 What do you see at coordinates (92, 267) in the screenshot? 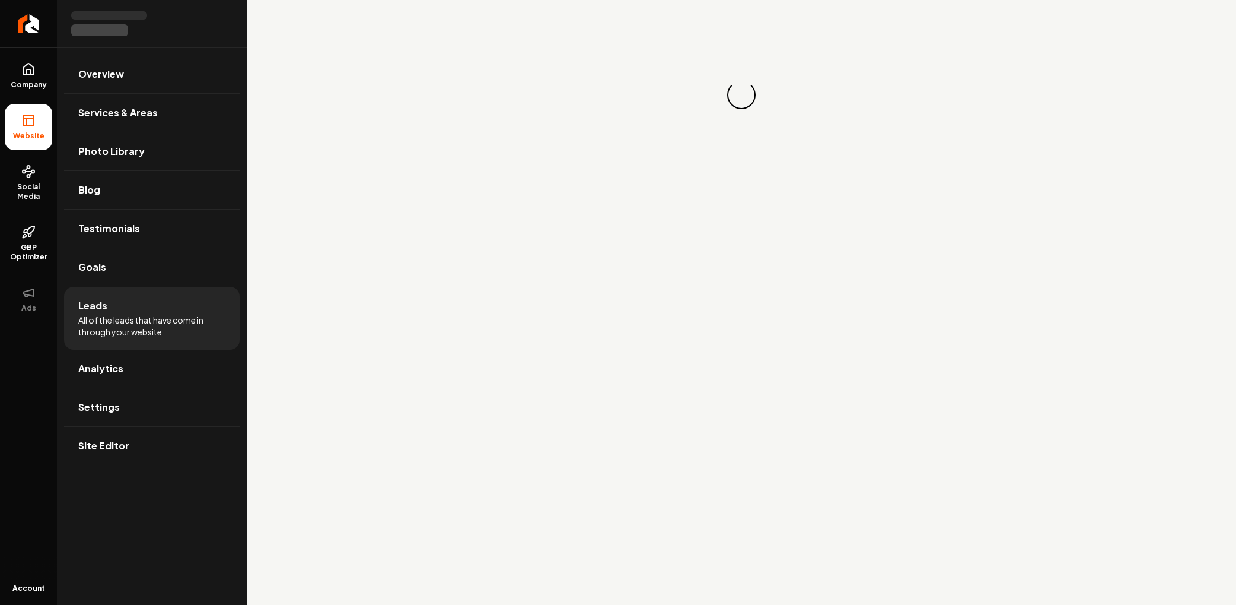
I see `span: Goals` at bounding box center [92, 267].